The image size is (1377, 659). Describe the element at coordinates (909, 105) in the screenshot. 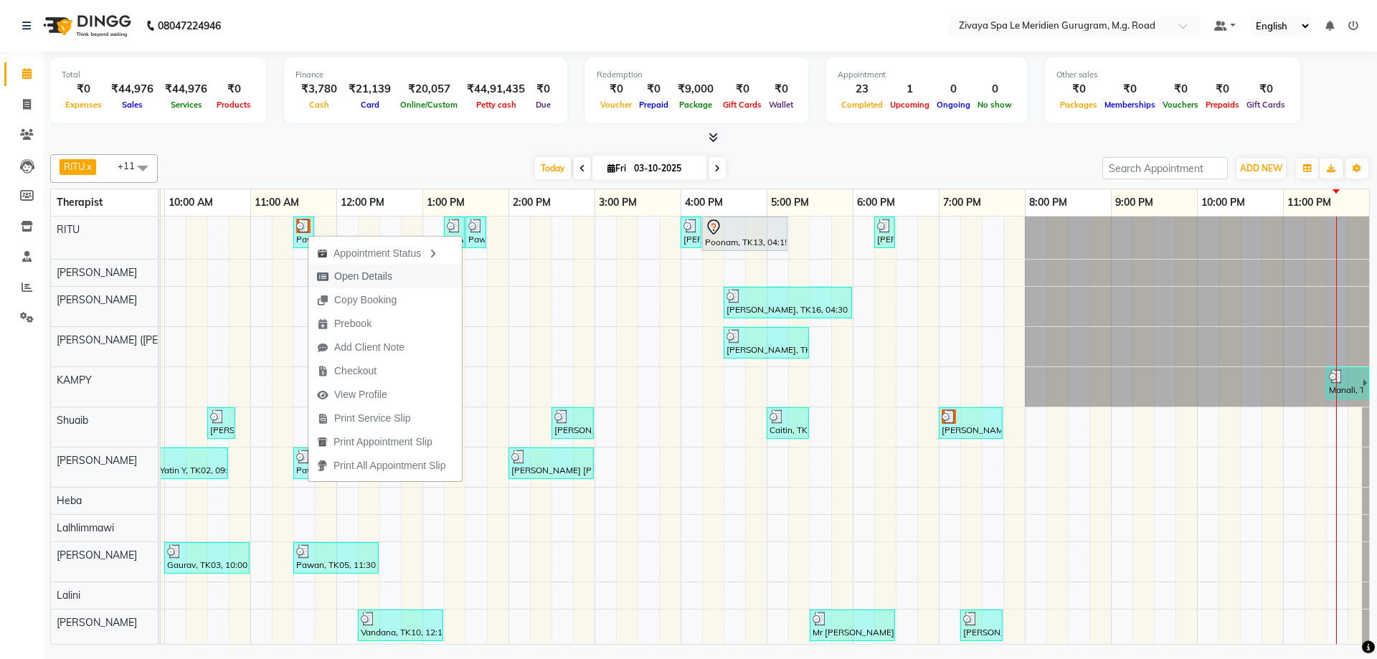

I see `span: Upcoming` at that location.